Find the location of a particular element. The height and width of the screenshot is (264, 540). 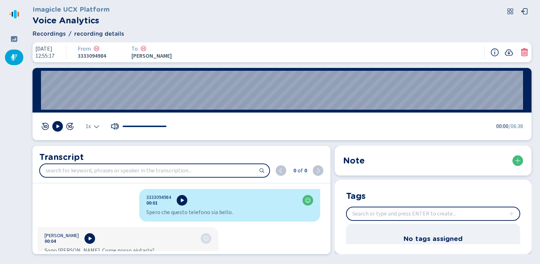

div: Neutral sentiment is located at coordinates (206, 238).